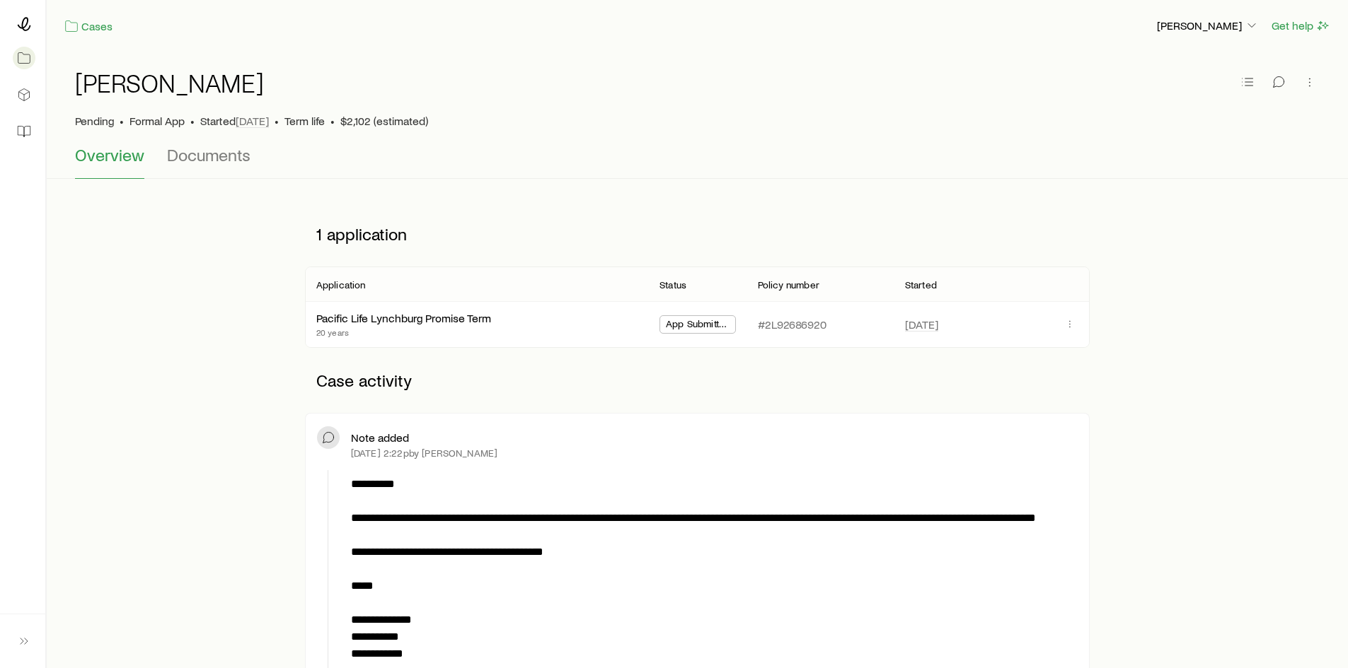  What do you see at coordinates (1300, 25) in the screenshot?
I see `button: Get help` at bounding box center [1300, 25].